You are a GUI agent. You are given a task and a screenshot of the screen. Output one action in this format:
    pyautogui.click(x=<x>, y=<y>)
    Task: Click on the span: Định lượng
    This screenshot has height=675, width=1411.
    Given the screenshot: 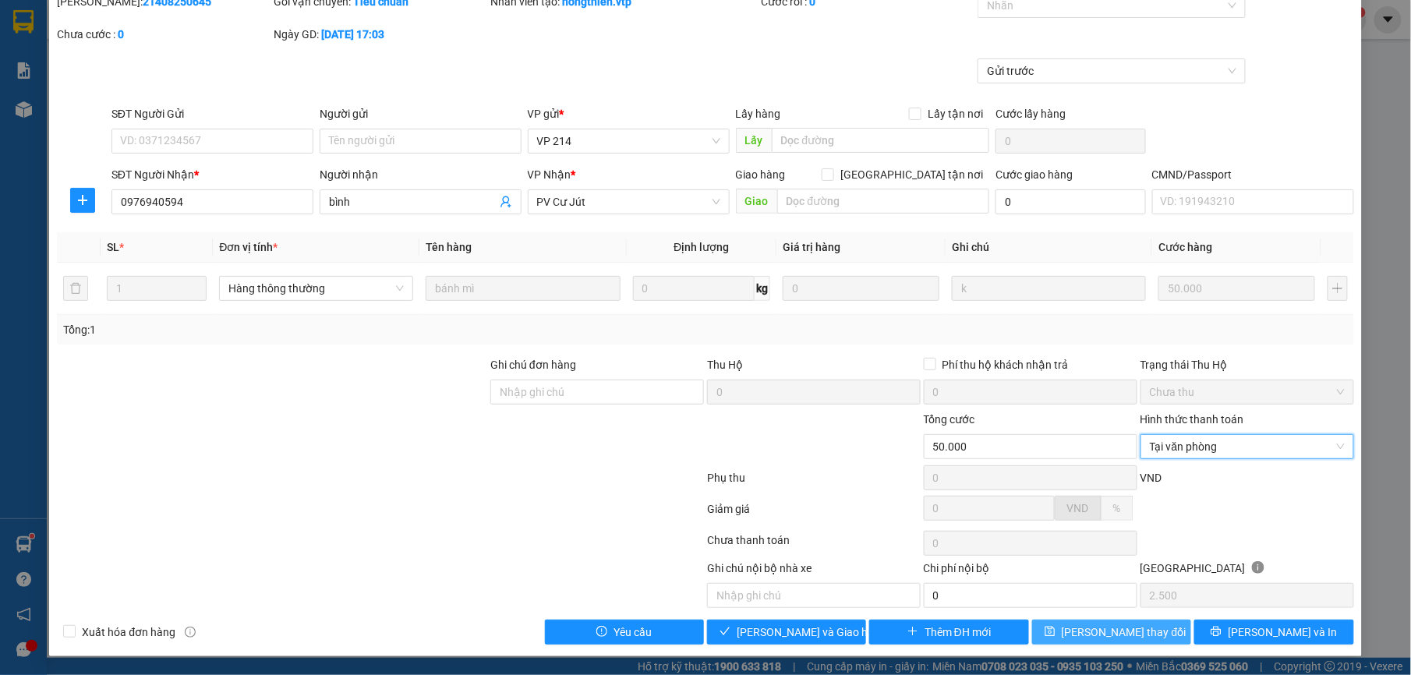 What is the action you would take?
    pyautogui.click(x=701, y=247)
    